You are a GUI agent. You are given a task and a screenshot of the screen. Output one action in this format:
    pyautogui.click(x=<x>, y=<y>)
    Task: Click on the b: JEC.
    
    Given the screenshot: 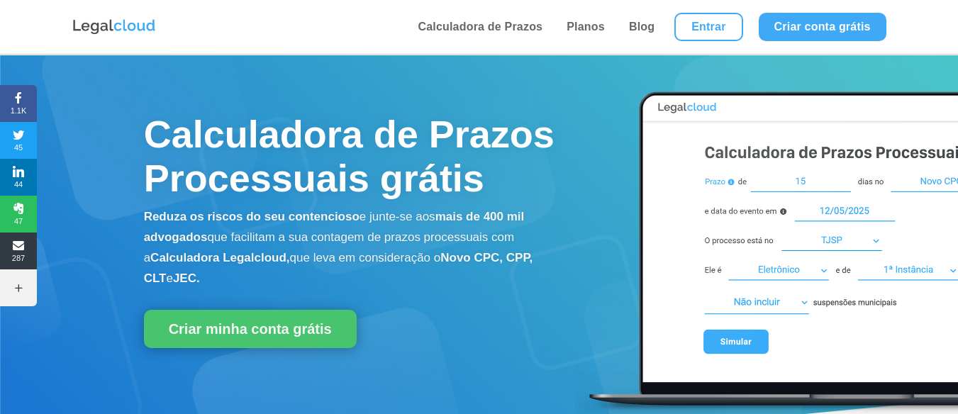 What is the action you would take?
    pyautogui.click(x=186, y=278)
    